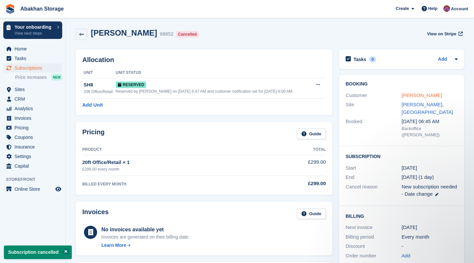 This screenshot has width=474, height=263. I want to click on div: Site, so click(374, 108).